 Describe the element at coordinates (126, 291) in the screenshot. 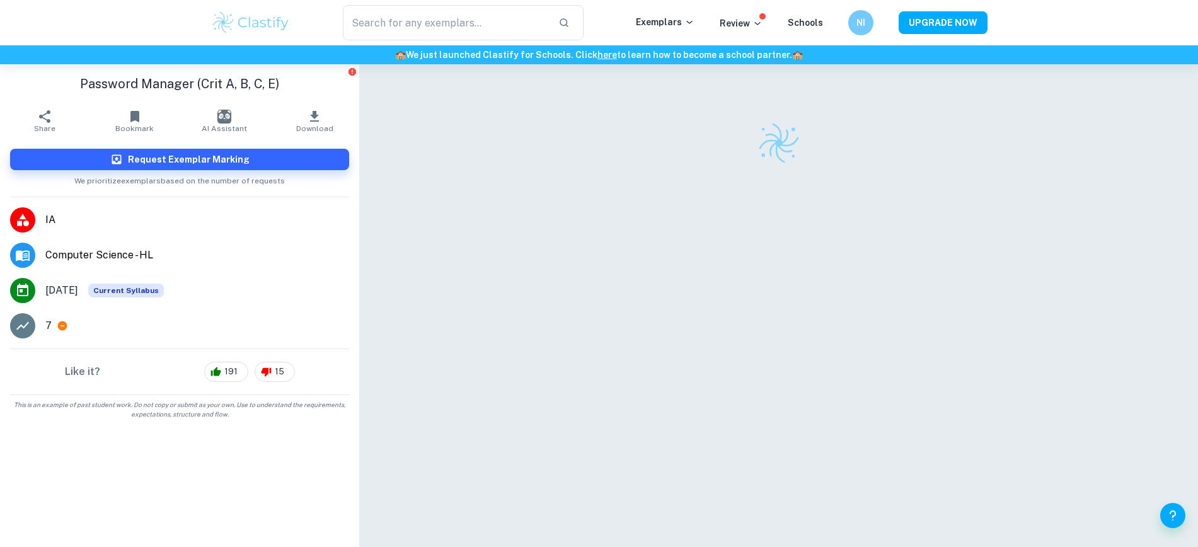

I see `div: This exemplar is based on the current syllabus. Feel free to refer to it for inspiration/ideas wh...` at that location.